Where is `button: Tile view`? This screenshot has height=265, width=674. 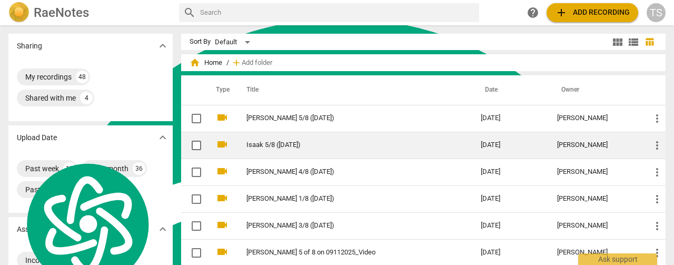 button: Tile view is located at coordinates (618, 42).